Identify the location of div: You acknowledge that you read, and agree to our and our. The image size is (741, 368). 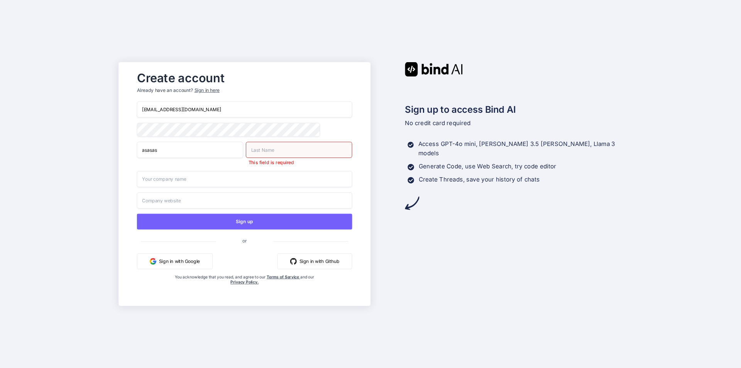
(245, 288).